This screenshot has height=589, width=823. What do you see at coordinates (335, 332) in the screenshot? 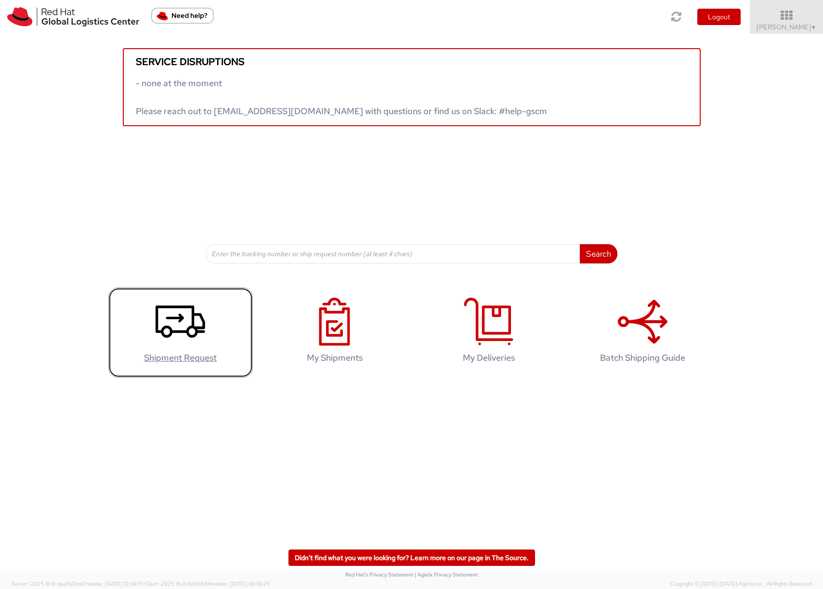
I see `a: My Shipments` at bounding box center [335, 332].